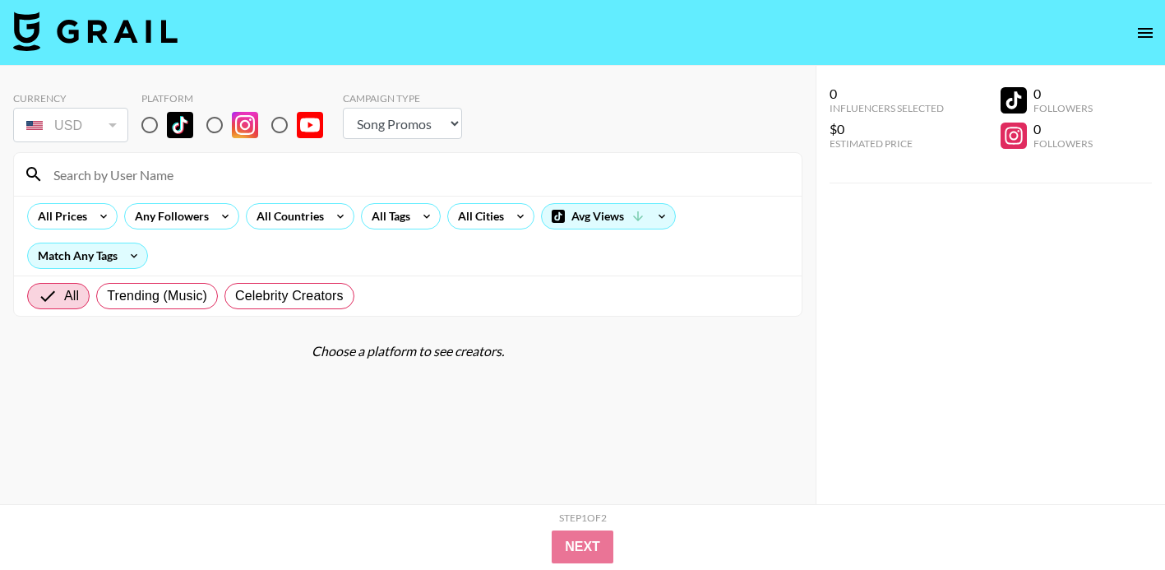  Describe the element at coordinates (71, 125) in the screenshot. I see `div: USD` at that location.